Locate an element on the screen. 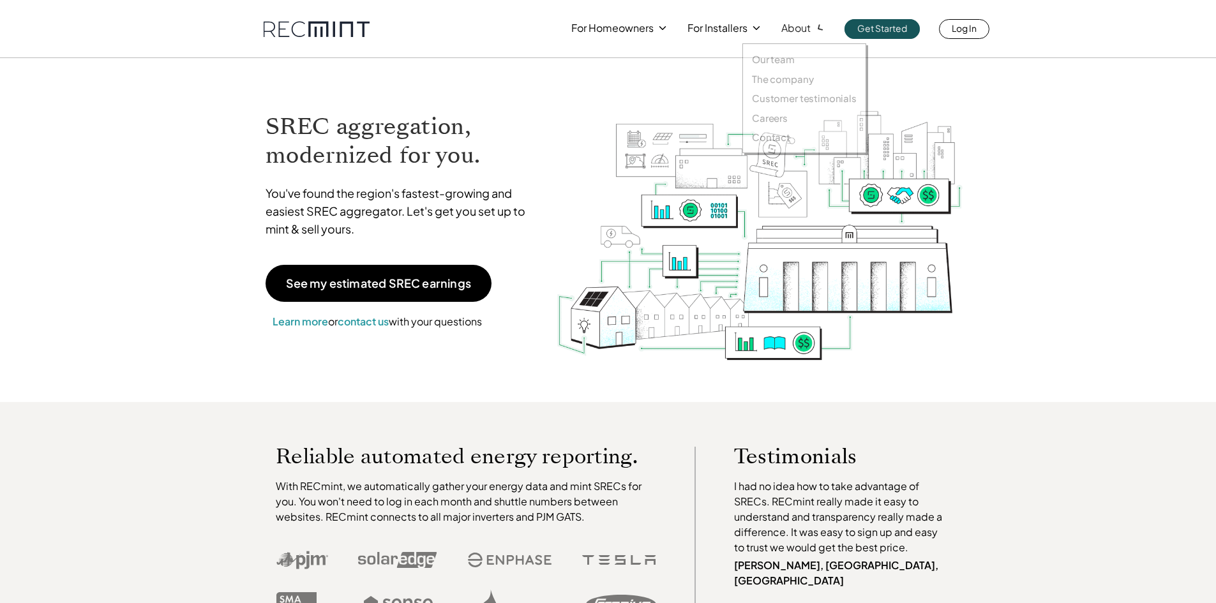  img: RECmint value cycle is located at coordinates (760, 220).